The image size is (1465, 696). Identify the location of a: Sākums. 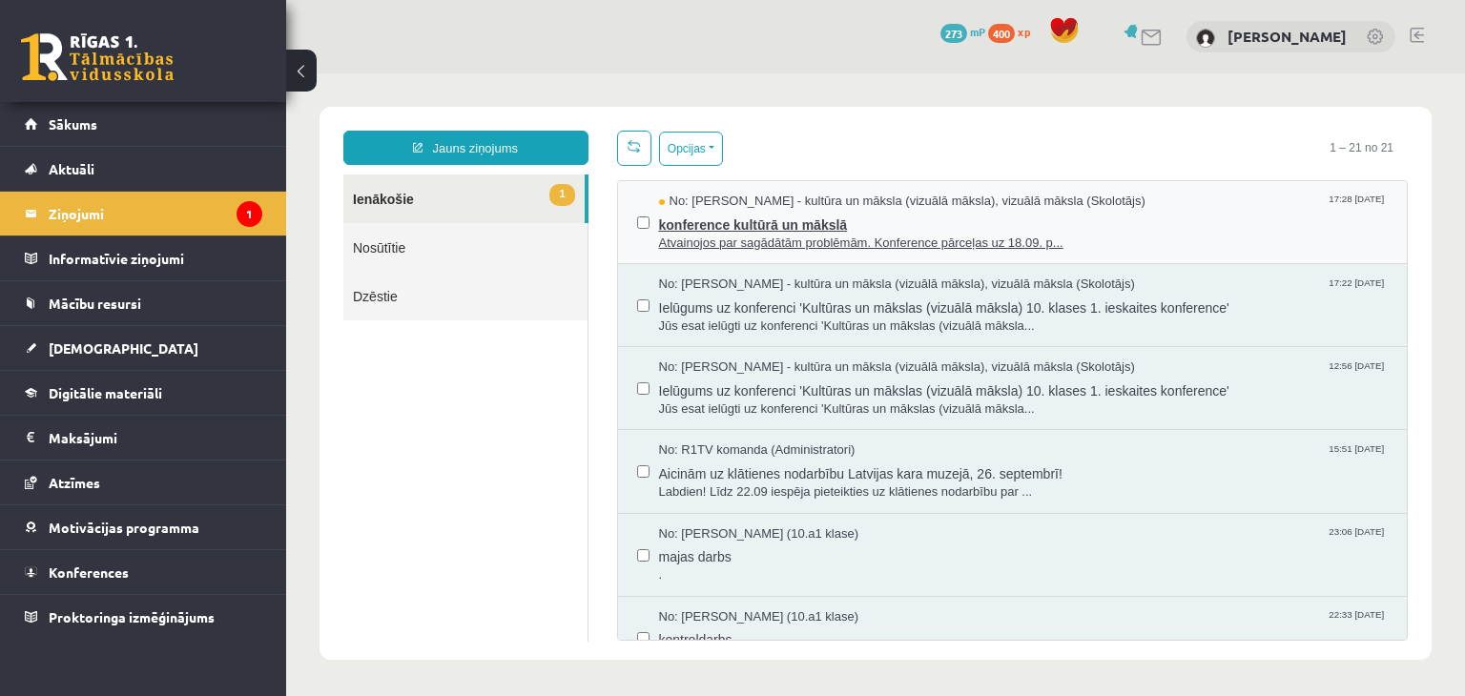
(143, 124).